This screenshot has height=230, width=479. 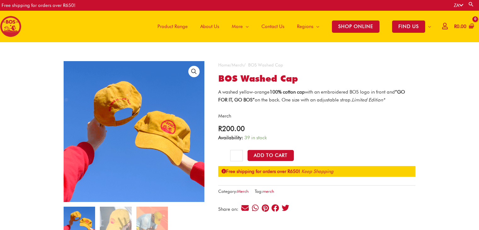 I want to click on a: View Shopping Cart, empty, so click(x=464, y=26).